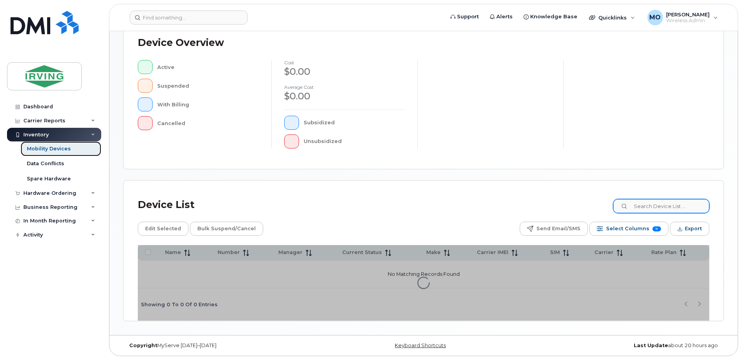 This screenshot has width=742, height=360. What do you see at coordinates (188, 18) in the screenshot?
I see `input: Find something...` at bounding box center [188, 18].